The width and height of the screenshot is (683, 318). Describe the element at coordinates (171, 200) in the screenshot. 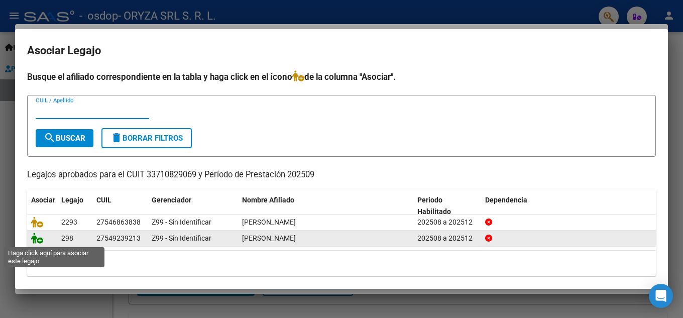

I see `span: Gerenciador` at that location.